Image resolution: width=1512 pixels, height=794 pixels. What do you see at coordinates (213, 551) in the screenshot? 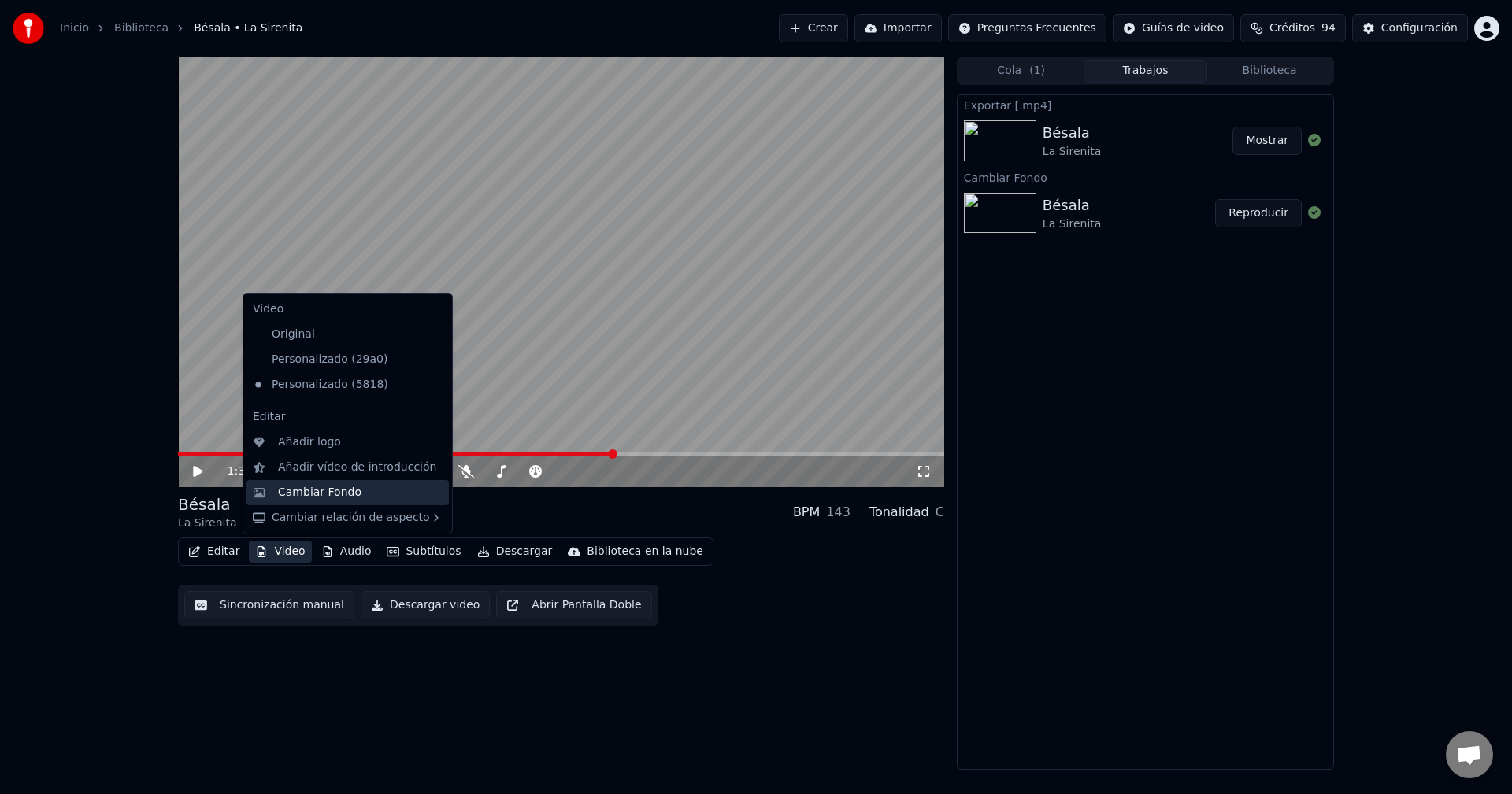
I see `button: Editar` at bounding box center [213, 551].